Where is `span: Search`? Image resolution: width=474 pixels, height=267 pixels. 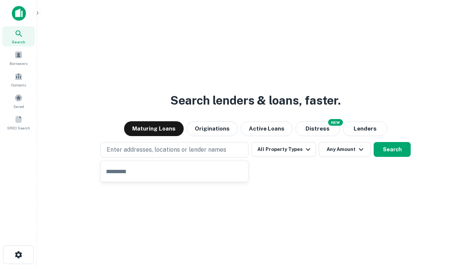
span: Search is located at coordinates (19, 42).